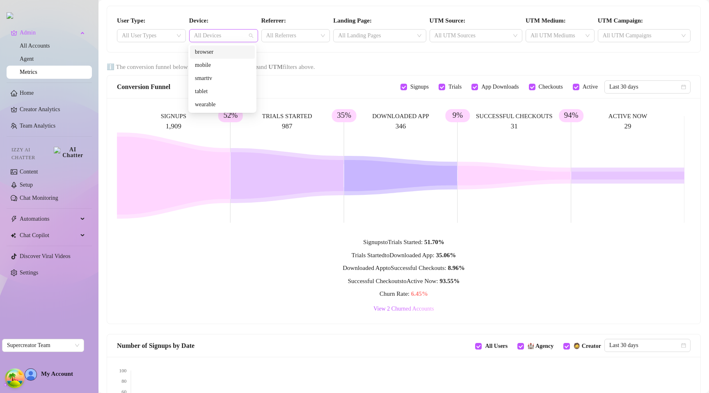 This screenshot has height=393, width=709. What do you see at coordinates (14, 219) in the screenshot?
I see `span: thunderbolt` at bounding box center [14, 219].